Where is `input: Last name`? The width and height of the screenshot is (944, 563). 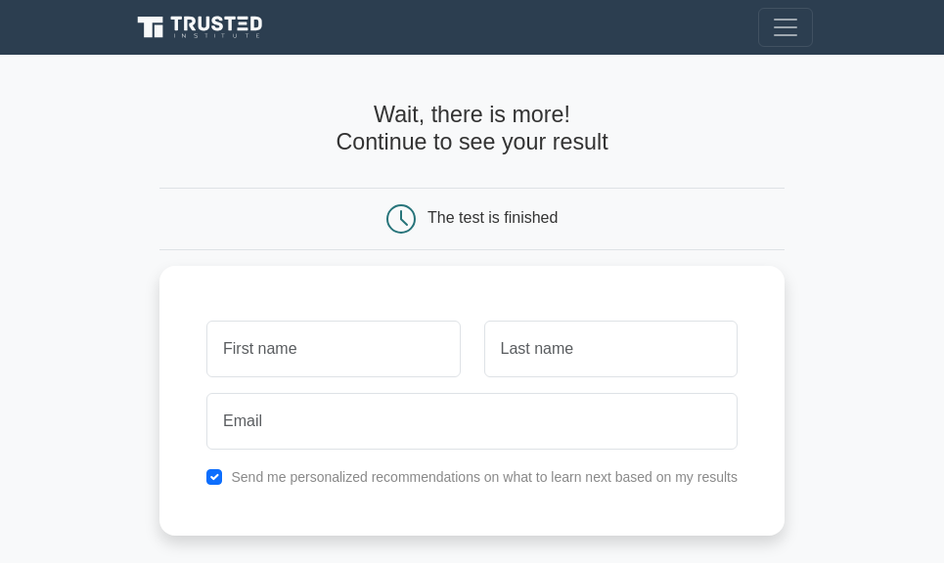 input: Last name is located at coordinates (610, 349).